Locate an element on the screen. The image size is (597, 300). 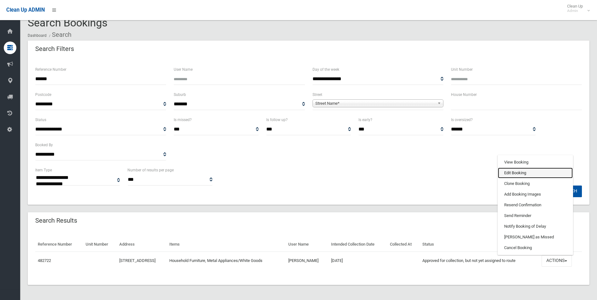
label: Is follow up? is located at coordinates (277, 120).